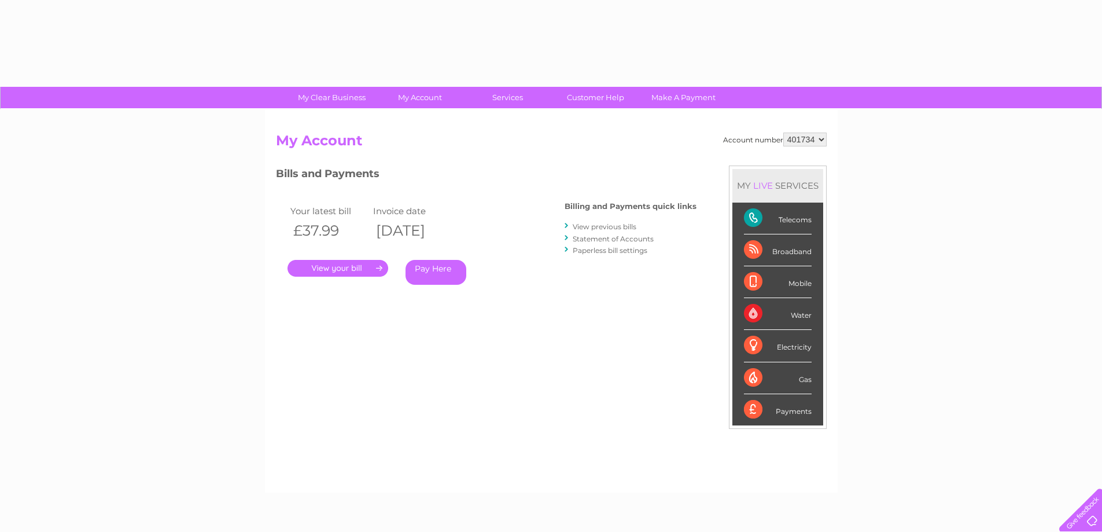 This screenshot has width=1102, height=532. I want to click on th: £37.99, so click(329, 230).